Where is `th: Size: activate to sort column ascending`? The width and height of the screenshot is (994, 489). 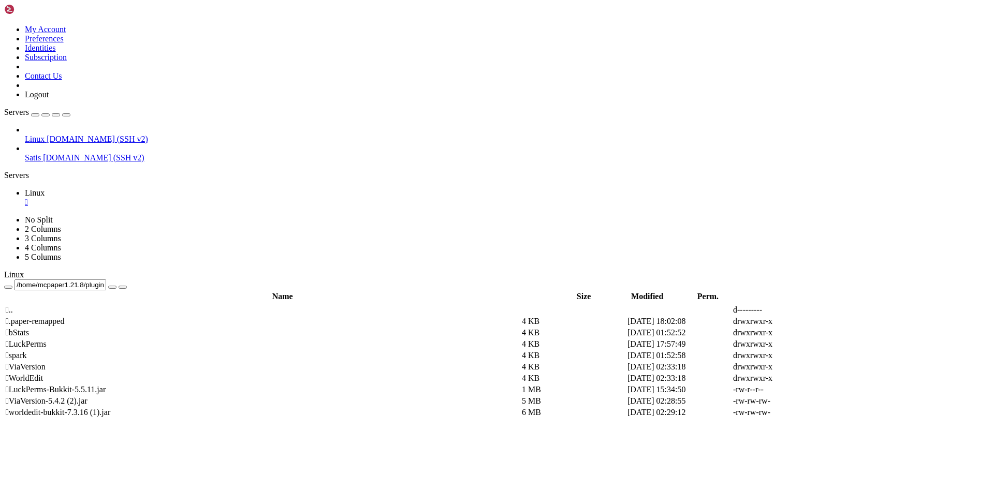 th: Size: activate to sort column ascending is located at coordinates (583, 297).